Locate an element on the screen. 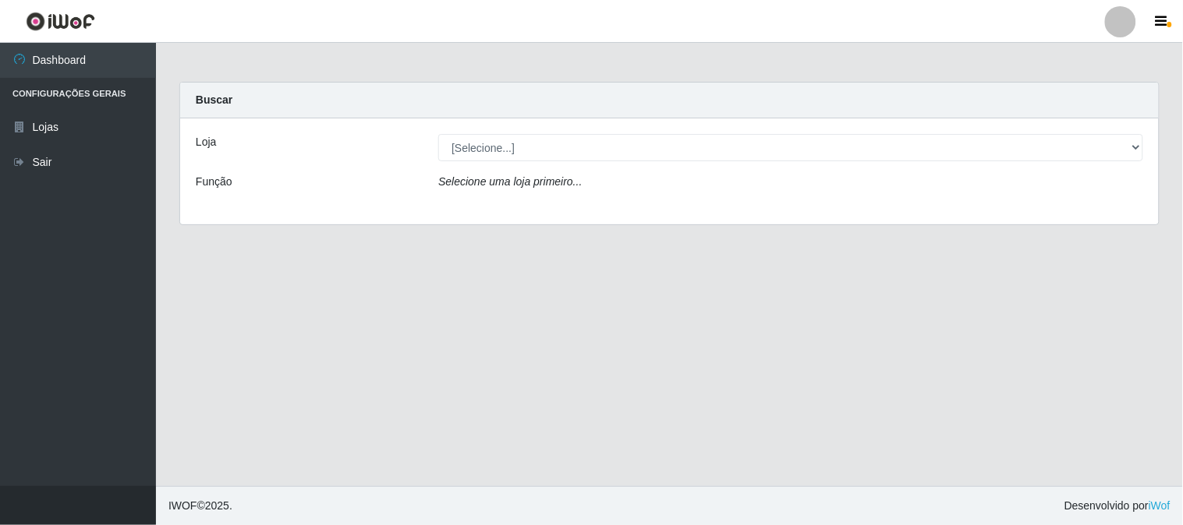 This screenshot has width=1183, height=525. span: Desenvolvido por is located at coordinates (1117, 506).